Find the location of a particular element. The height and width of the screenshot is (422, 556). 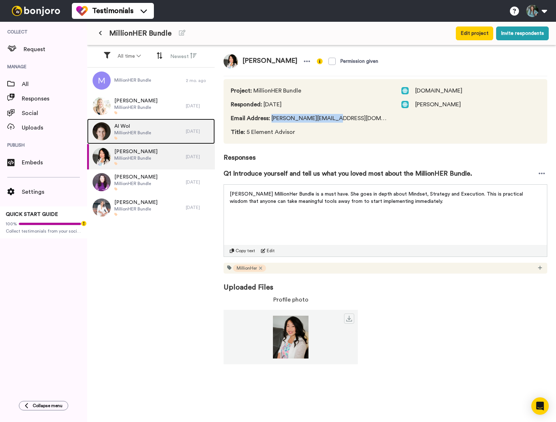

span: Profile photo is located at coordinates (291, 300).